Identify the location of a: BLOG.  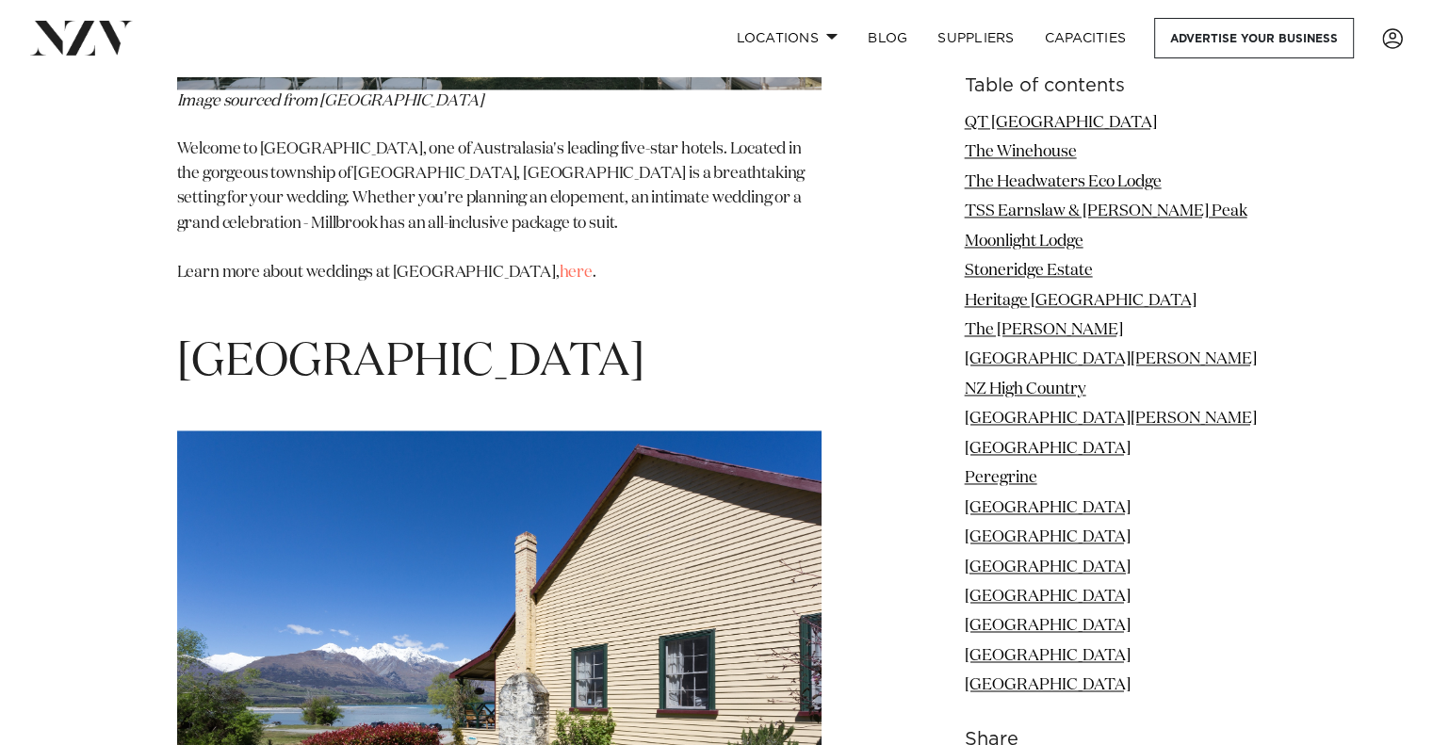
(888, 38).